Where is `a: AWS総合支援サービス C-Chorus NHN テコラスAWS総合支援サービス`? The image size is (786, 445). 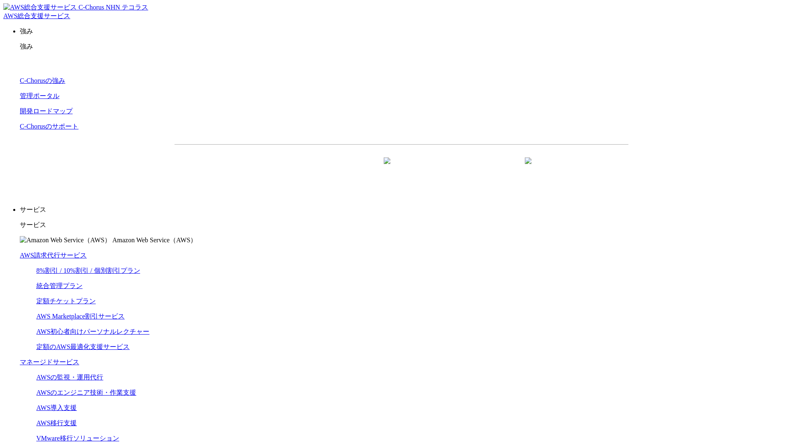
a: AWS総合支援サービス C-Chorus NHN テコラスAWS総合支援サービス is located at coordinates (75, 12).